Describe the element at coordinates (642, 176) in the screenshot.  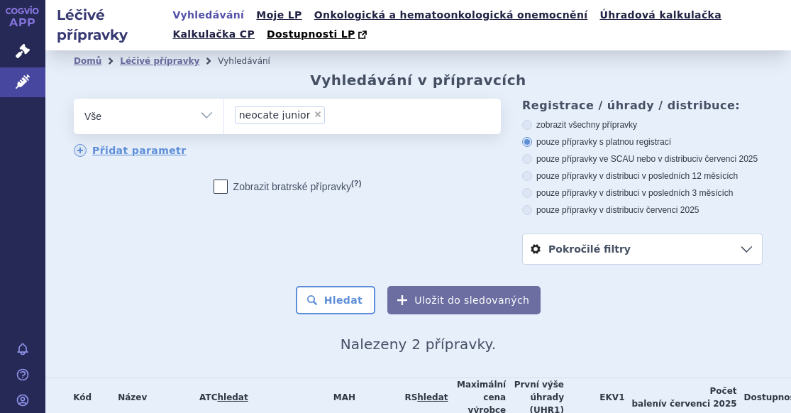
I see `label: pouze přípravky v distribuci v posledních 12 měsících` at that location.